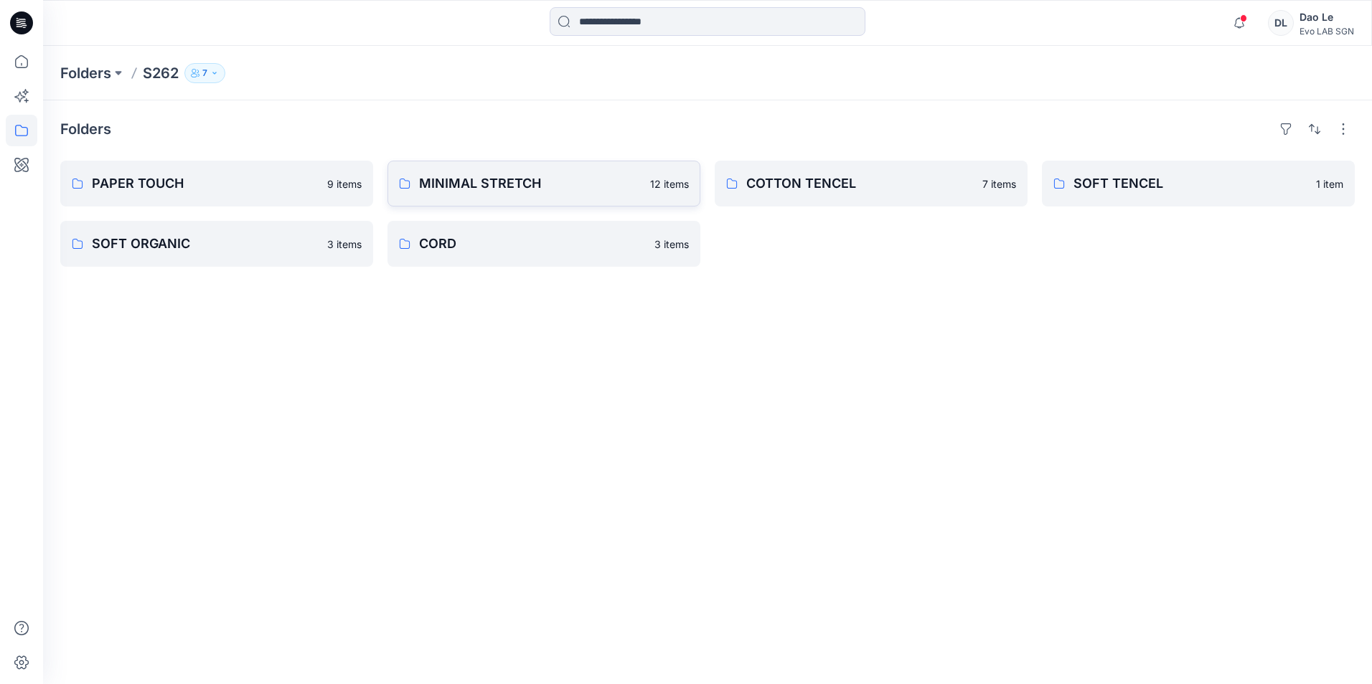  I want to click on a: Folders, so click(85, 73).